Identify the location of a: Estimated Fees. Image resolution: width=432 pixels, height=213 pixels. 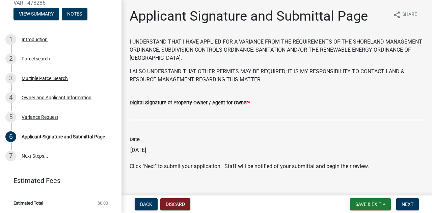
(58, 180).